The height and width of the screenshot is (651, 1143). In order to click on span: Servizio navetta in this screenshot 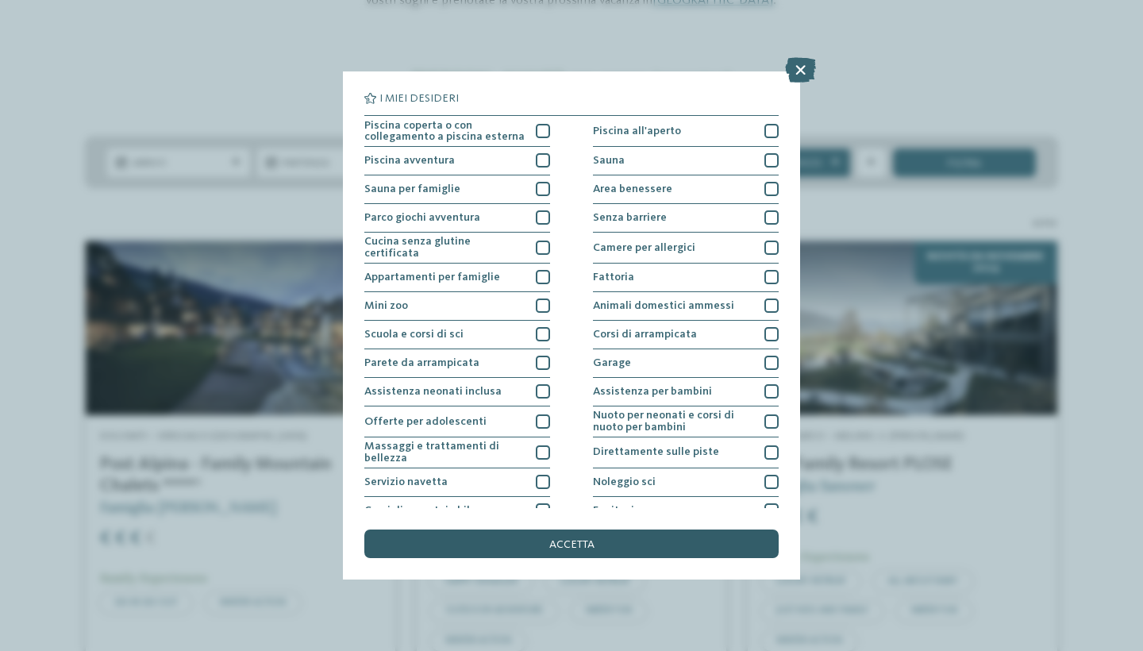, I will do `click(406, 482)`.